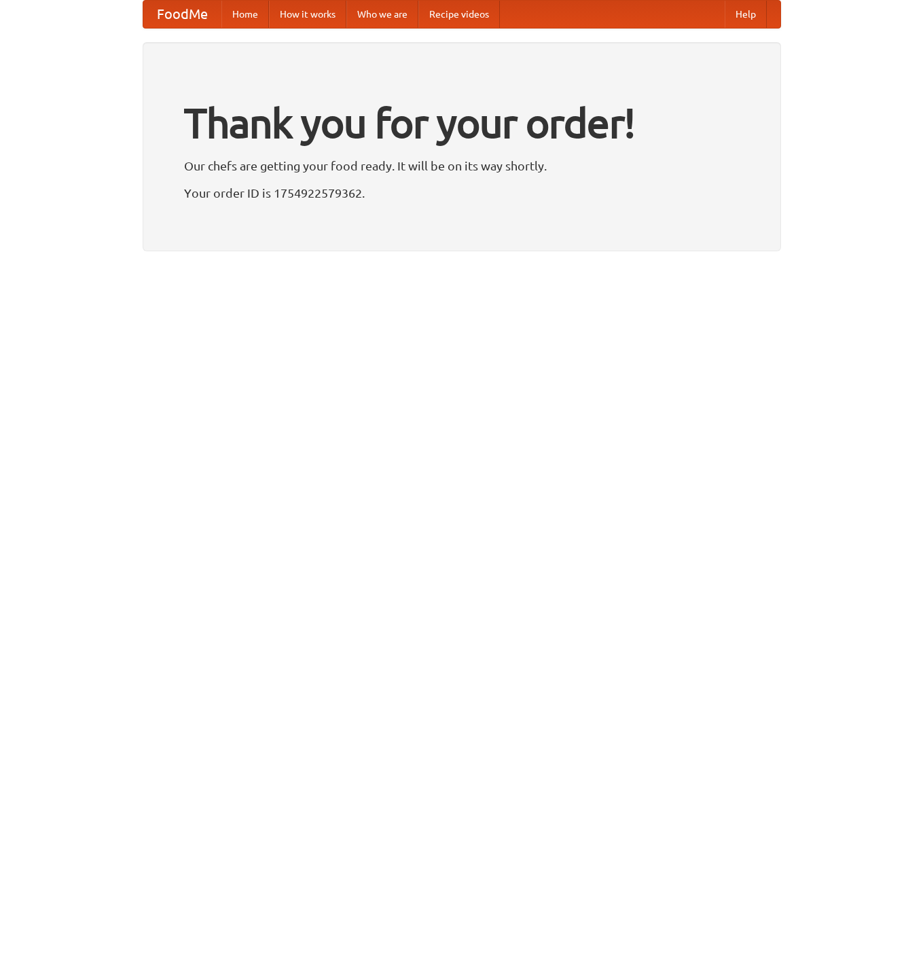 The height and width of the screenshot is (961, 923). I want to click on a: FoodMe, so click(182, 14).